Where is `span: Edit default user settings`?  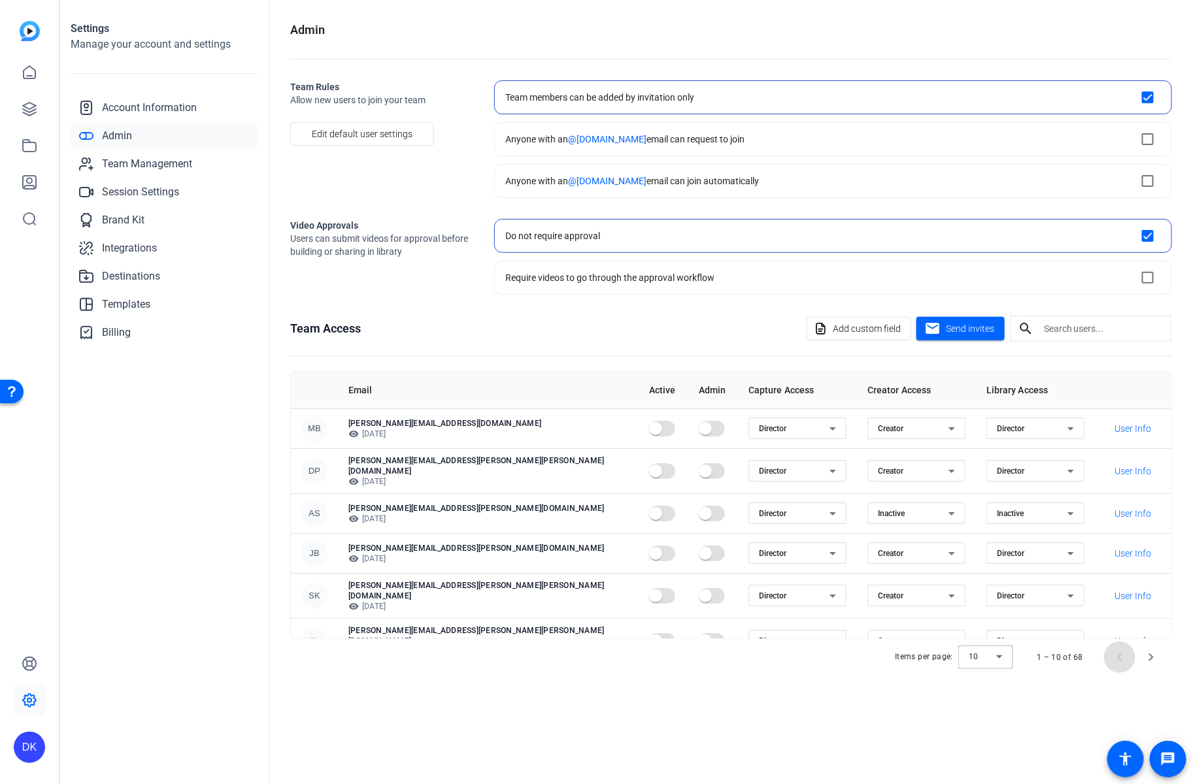 span: Edit default user settings is located at coordinates (362, 134).